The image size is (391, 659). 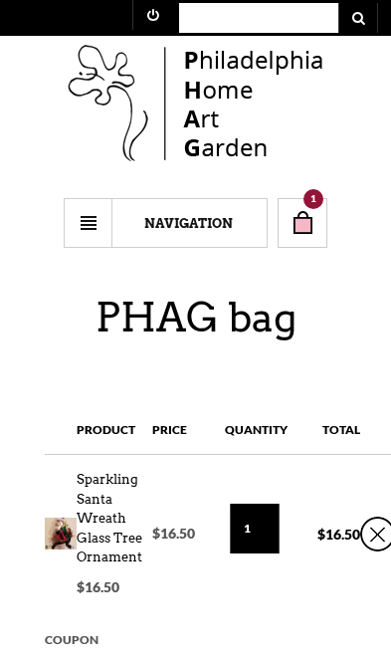 What do you see at coordinates (314, 199) in the screenshot?
I see `span: 1` at bounding box center [314, 199].